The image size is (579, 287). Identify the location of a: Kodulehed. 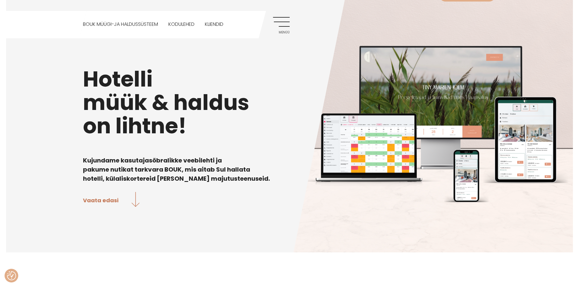
(182, 24).